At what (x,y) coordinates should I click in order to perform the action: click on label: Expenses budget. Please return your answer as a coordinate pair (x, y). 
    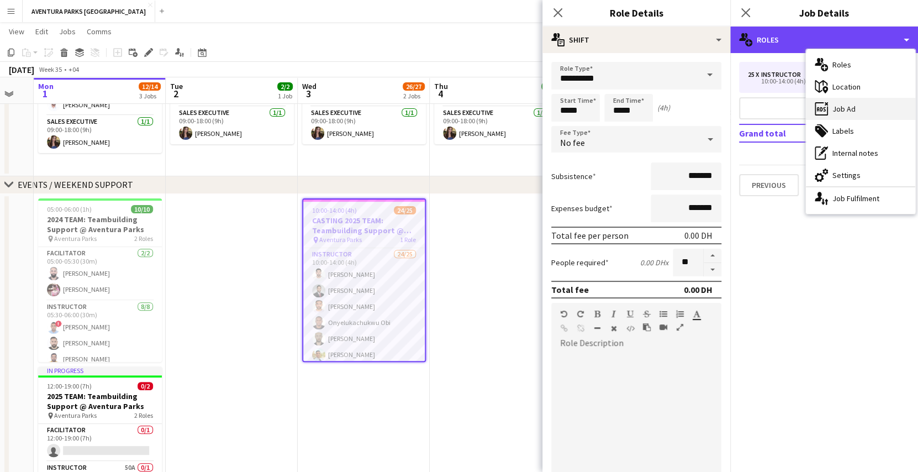
    Looking at the image, I should click on (582, 208).